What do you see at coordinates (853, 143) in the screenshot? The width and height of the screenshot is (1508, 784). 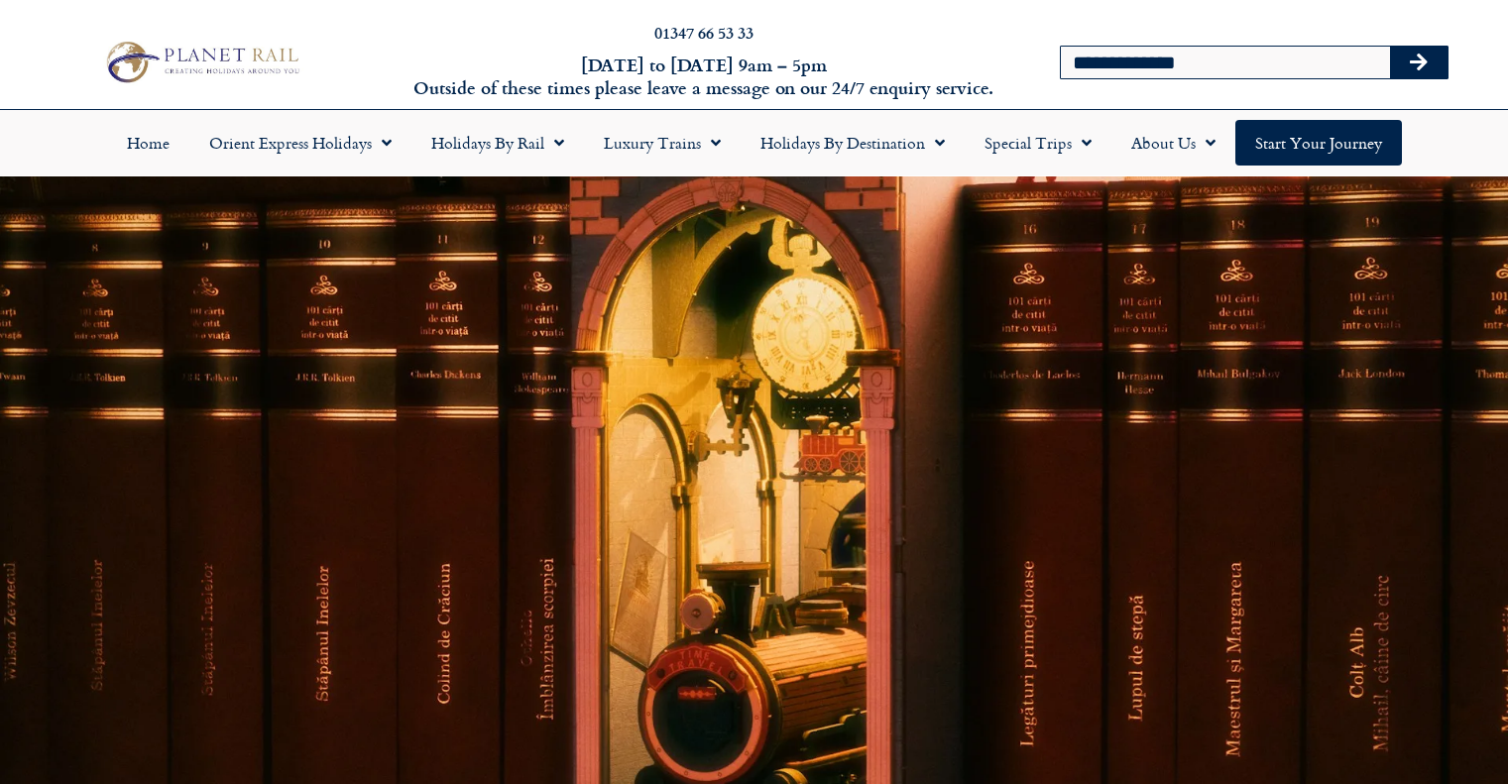 I see `a: Holidays by Destination` at bounding box center [853, 143].